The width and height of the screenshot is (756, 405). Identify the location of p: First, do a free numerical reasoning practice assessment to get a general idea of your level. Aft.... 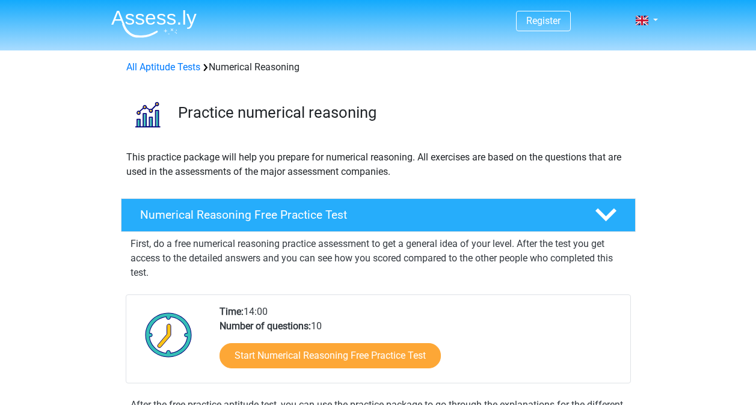
(378, 259).